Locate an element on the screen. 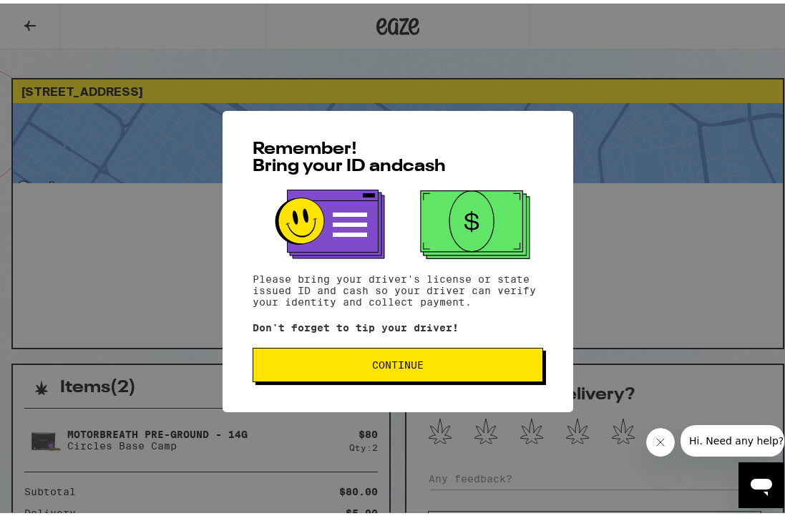 This screenshot has width=785, height=516. p: Please bring your driver's license or state issued ID and cash so your driver can verify your ide... is located at coordinates (398, 287).